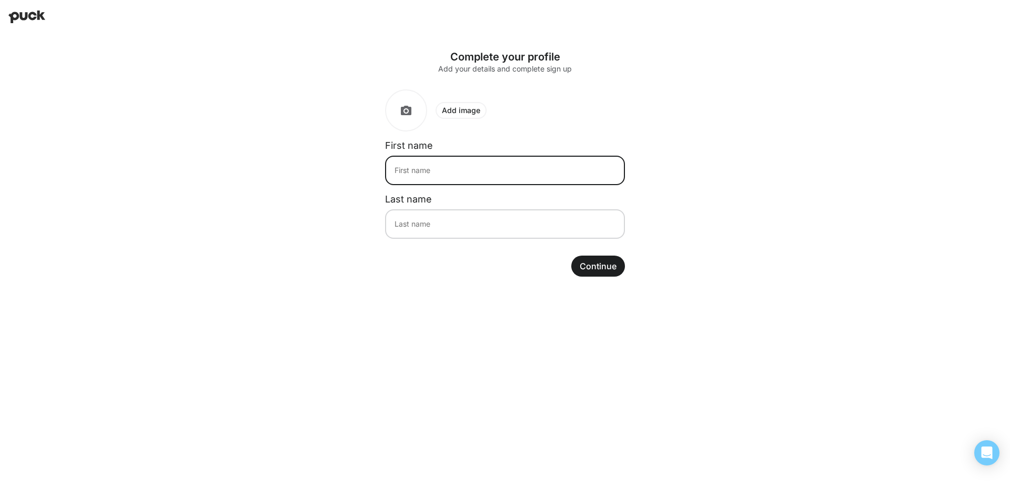  I want to click on button: Continue, so click(598, 266).